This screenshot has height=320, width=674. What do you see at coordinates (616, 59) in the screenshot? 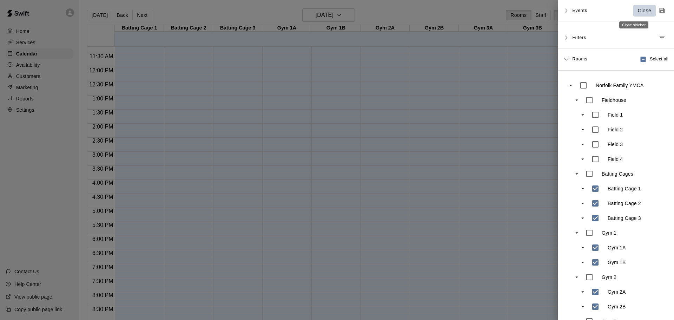
I see `div: RoomsSelect all` at bounding box center [616, 59].